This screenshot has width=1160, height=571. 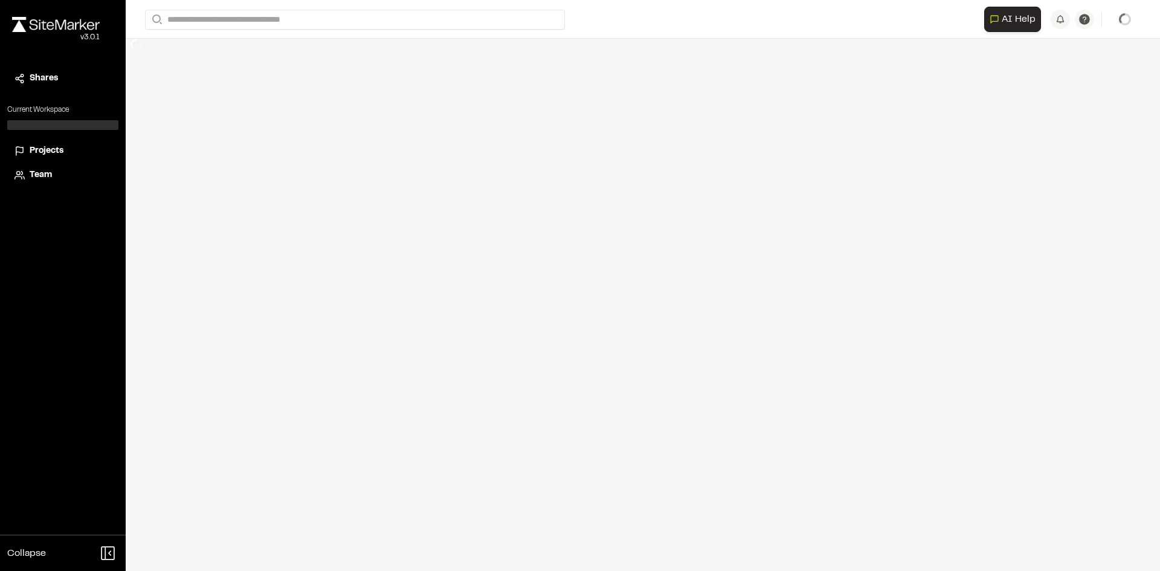 What do you see at coordinates (63, 79) in the screenshot?
I see `a: Shares` at bounding box center [63, 79].